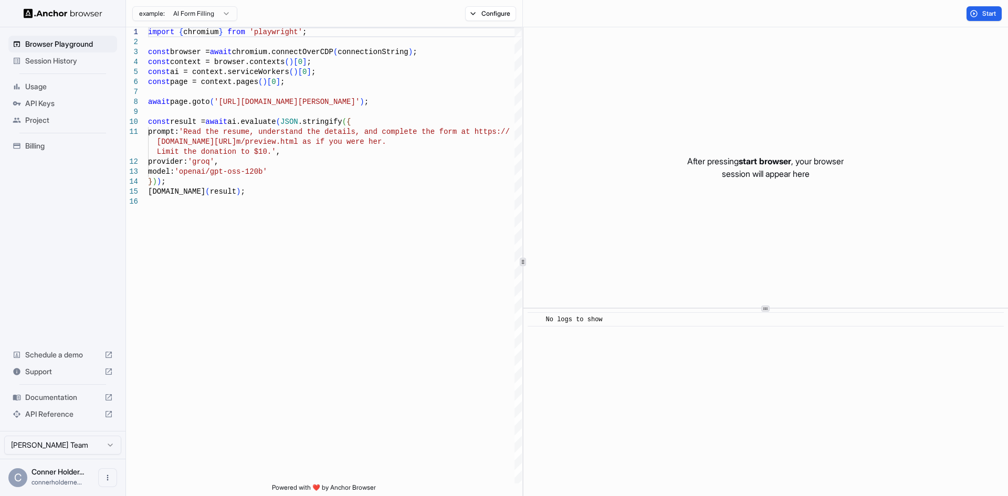 Image resolution: width=1008 pixels, height=496 pixels. Describe the element at coordinates (62, 120) in the screenshot. I see `div: Project` at that location.